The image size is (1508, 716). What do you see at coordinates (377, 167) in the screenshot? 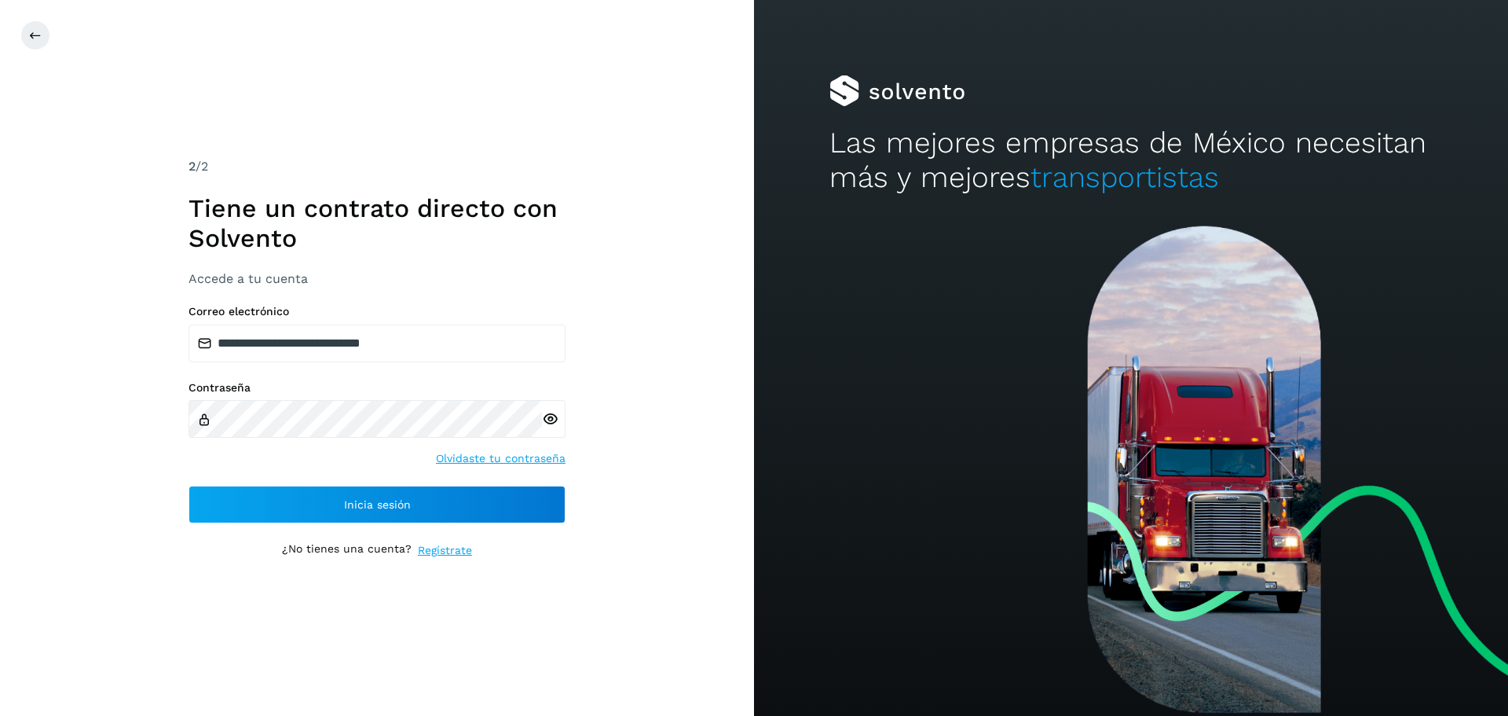
I see `div: /2` at bounding box center [377, 167].